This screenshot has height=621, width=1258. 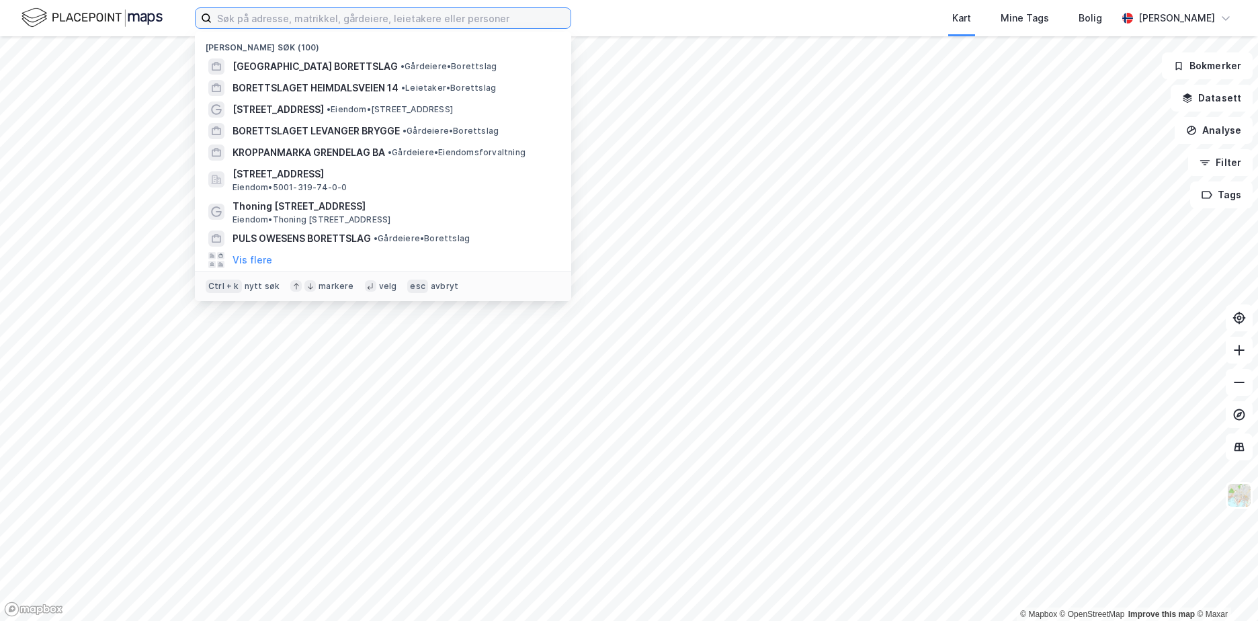 What do you see at coordinates (290, 187) in the screenshot?
I see `span: Eiendom • 5001-319-74-0-0` at bounding box center [290, 187].